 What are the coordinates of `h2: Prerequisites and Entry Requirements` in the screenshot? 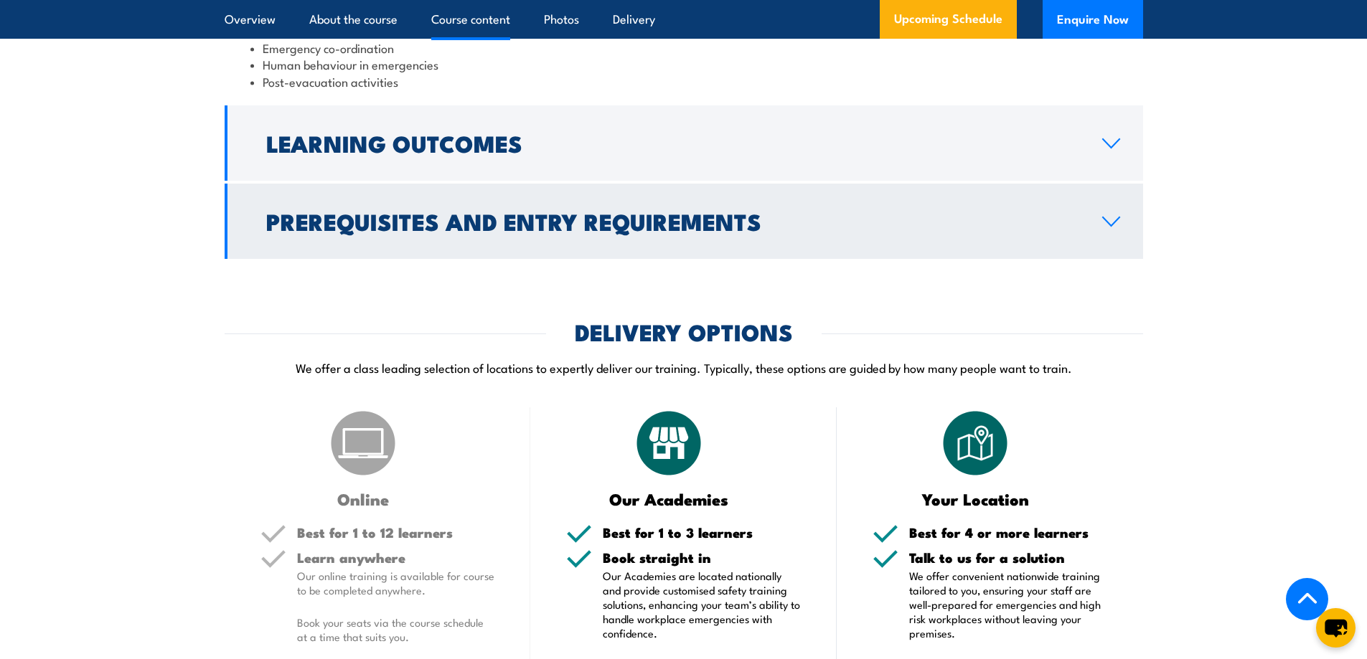 It's located at (672, 221).